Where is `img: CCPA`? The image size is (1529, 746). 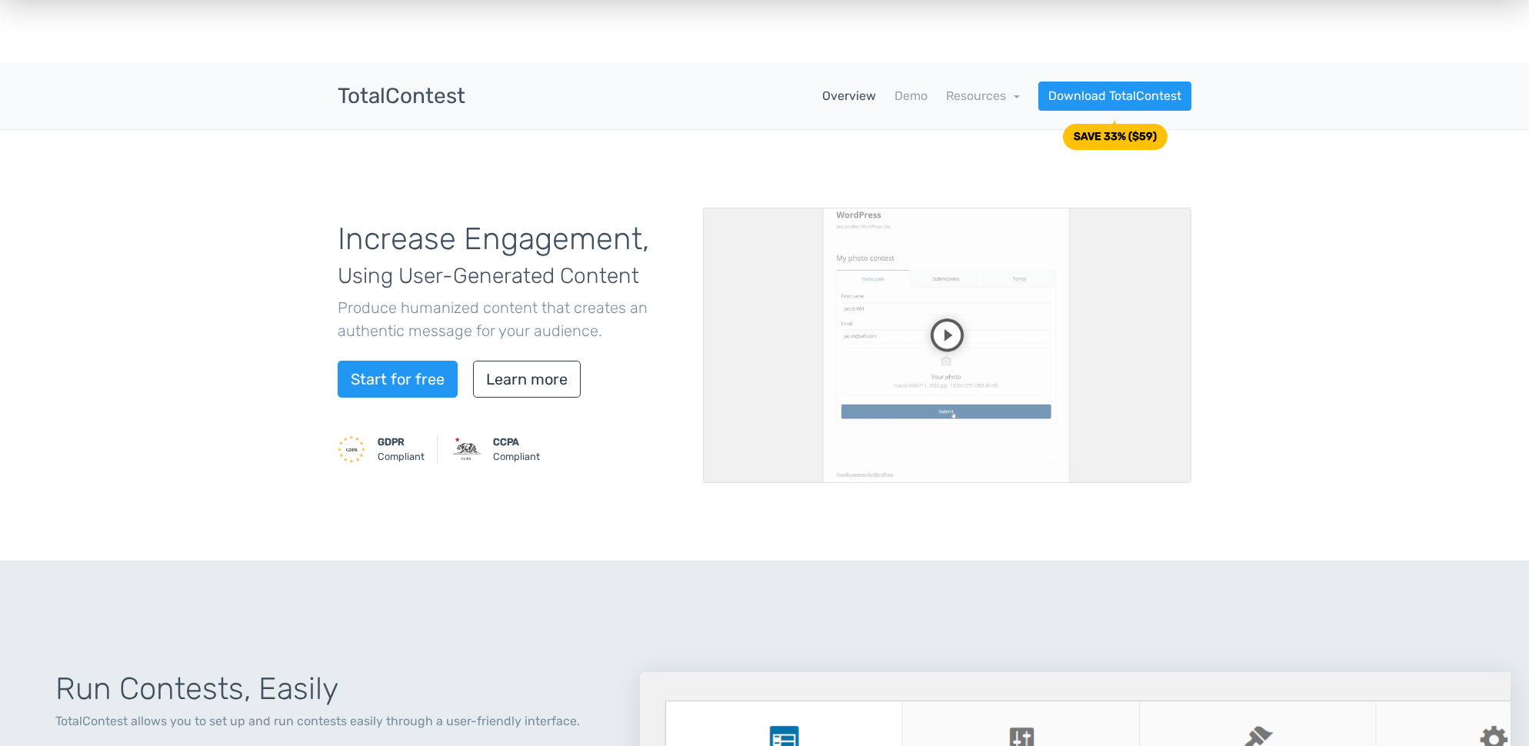 img: CCPA is located at coordinates (467, 449).